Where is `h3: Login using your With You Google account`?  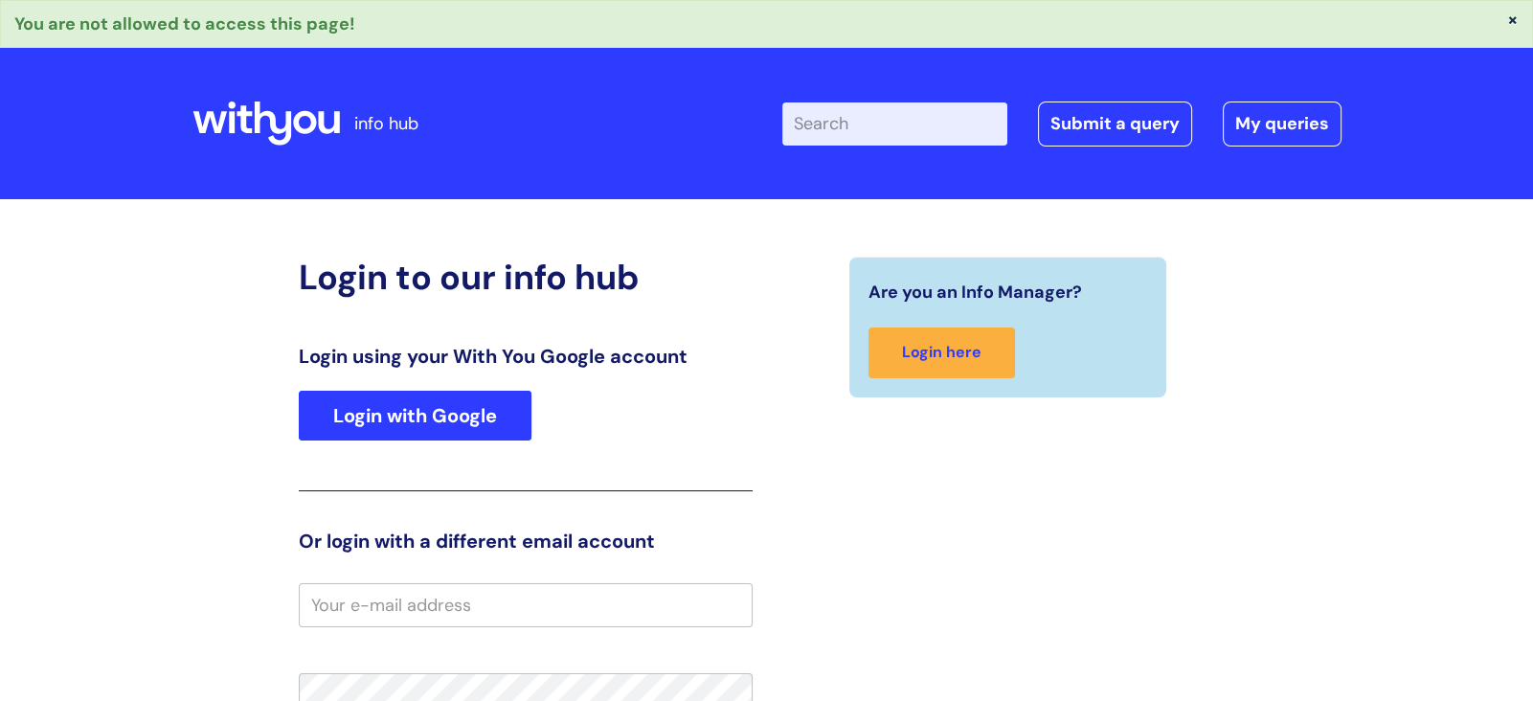
h3: Login using your With You Google account is located at coordinates (526, 356).